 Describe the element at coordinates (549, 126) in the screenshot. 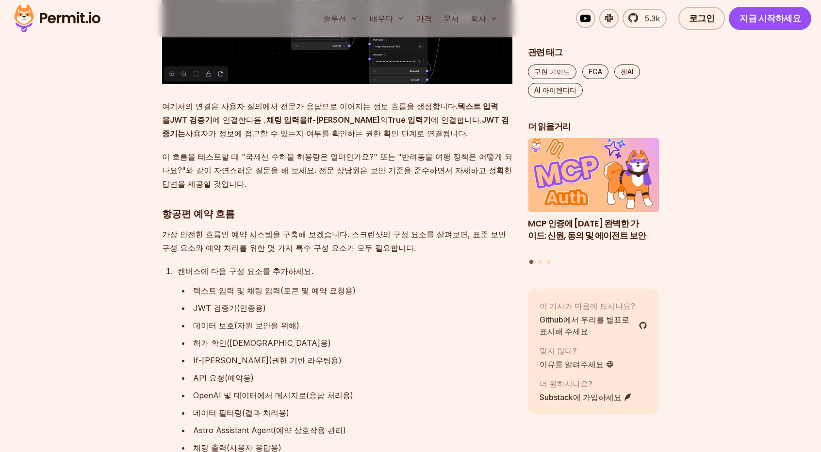

I see `font: 더 읽을거리` at that location.